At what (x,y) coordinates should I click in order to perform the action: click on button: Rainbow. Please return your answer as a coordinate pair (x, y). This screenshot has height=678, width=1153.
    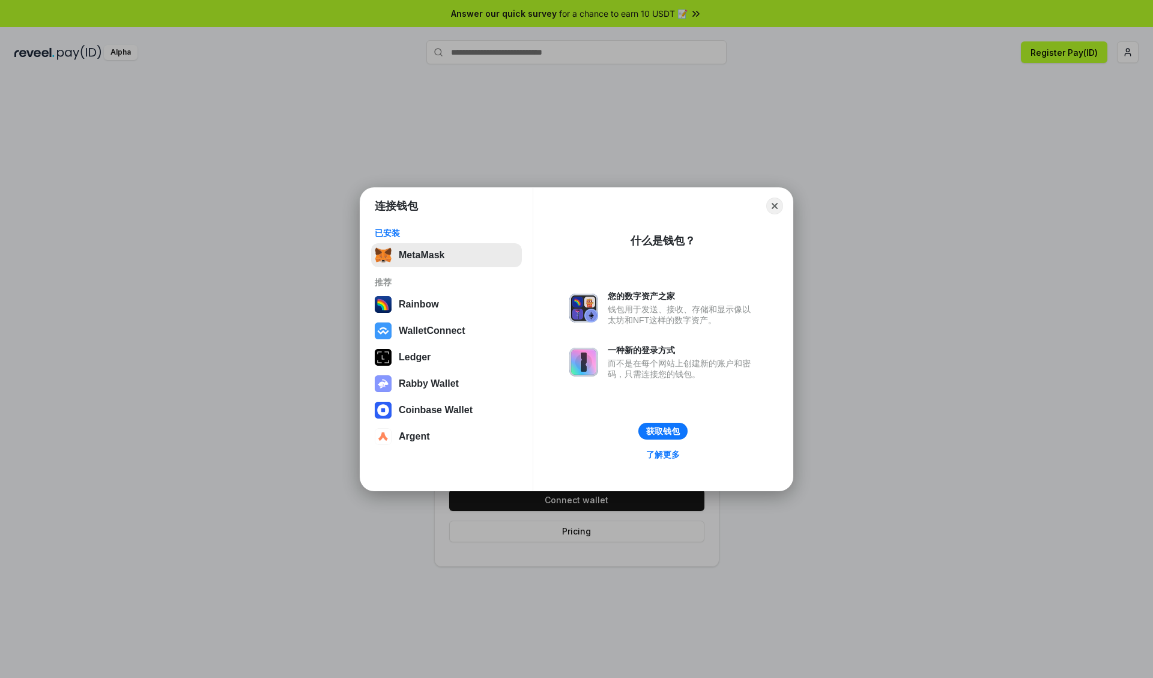
    Looking at the image, I should click on (446, 304).